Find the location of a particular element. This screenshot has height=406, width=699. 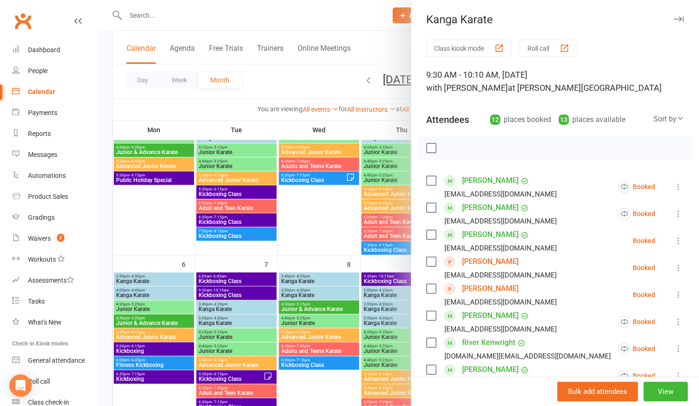

a: Messages is located at coordinates (55, 155).